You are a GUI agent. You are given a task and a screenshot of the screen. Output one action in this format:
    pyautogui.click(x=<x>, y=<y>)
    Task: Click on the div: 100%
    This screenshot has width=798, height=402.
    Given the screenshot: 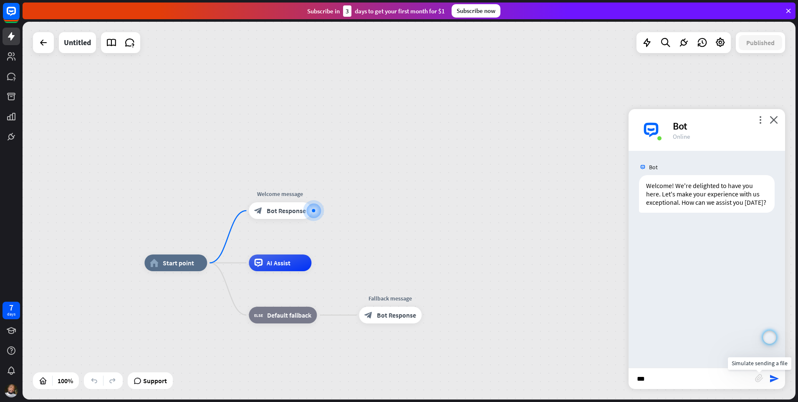 What is the action you would take?
    pyautogui.click(x=65, y=380)
    